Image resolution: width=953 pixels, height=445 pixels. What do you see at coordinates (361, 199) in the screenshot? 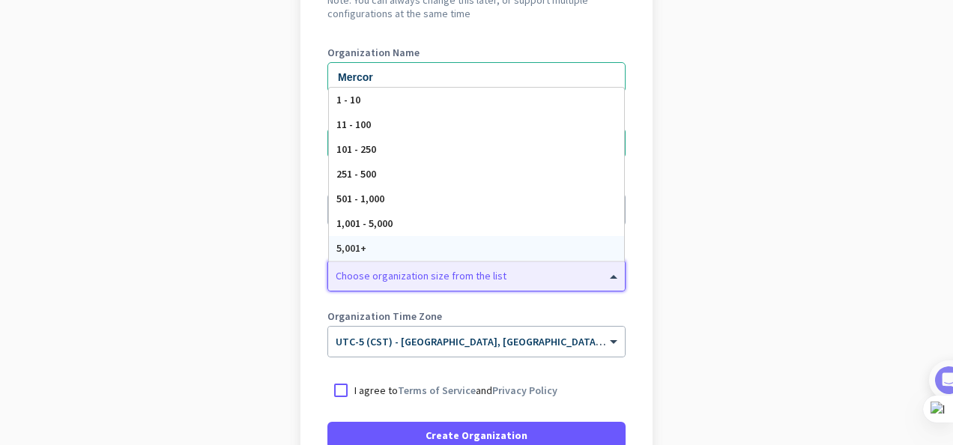
I see `span: 501 - 1,000` at bounding box center [361, 199].